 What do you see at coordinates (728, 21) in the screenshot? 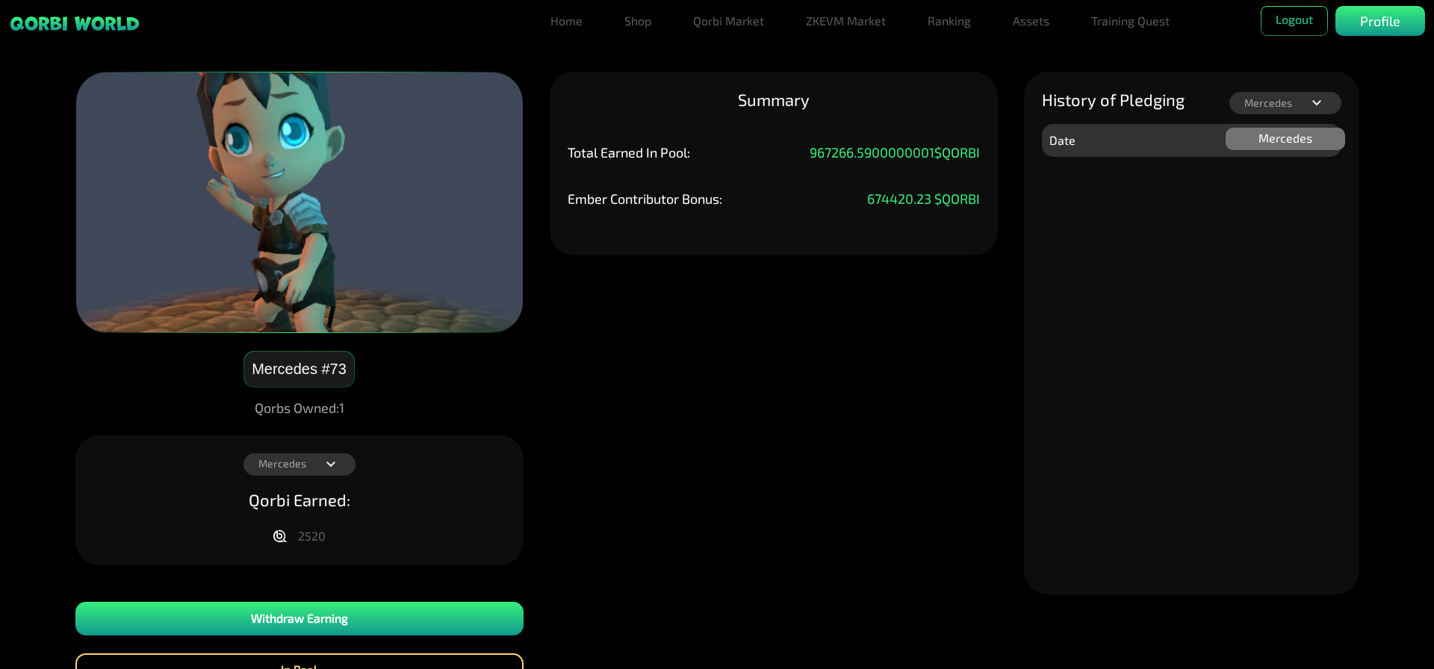
I see `a: Qorbi Market` at bounding box center [728, 21].